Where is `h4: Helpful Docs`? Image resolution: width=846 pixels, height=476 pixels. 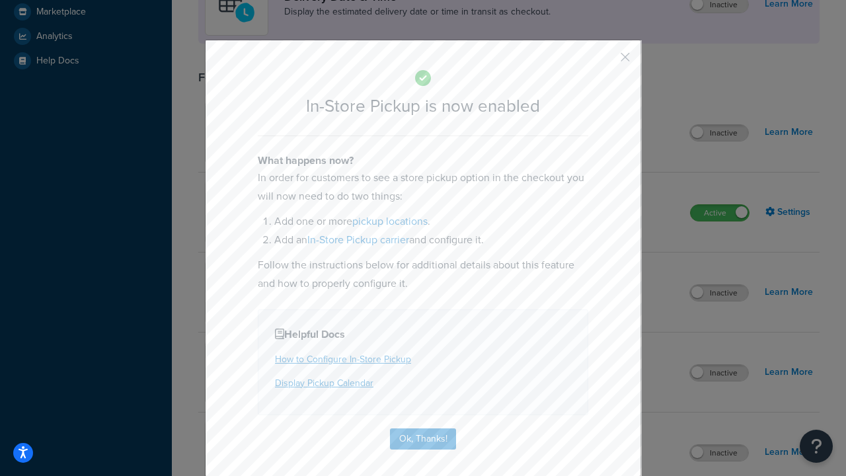
h4: Helpful Docs is located at coordinates (423, 335).